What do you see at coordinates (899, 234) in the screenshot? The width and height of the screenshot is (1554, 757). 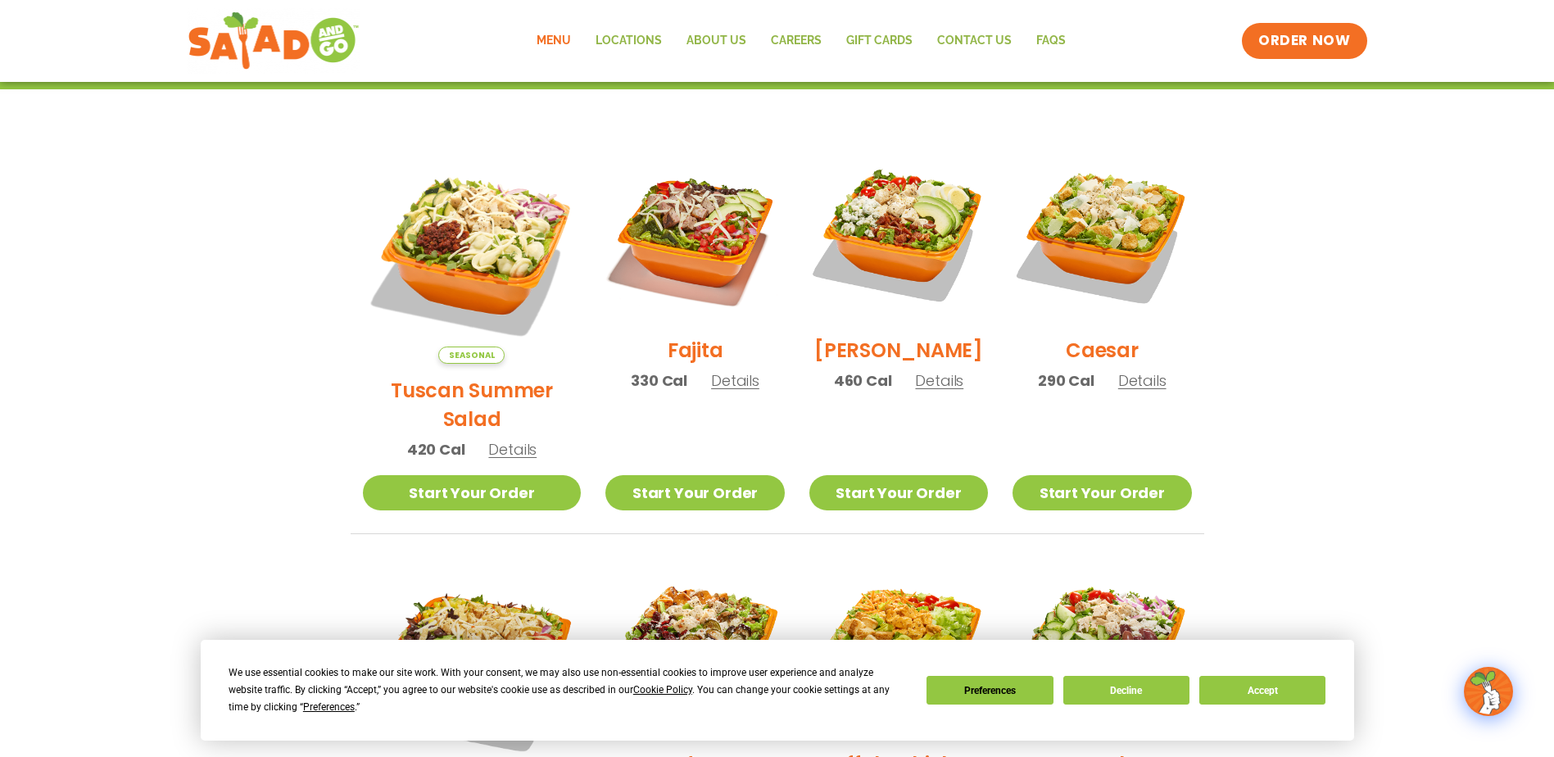 I see `img: Product photo for Cobb Salad` at bounding box center [899, 234].